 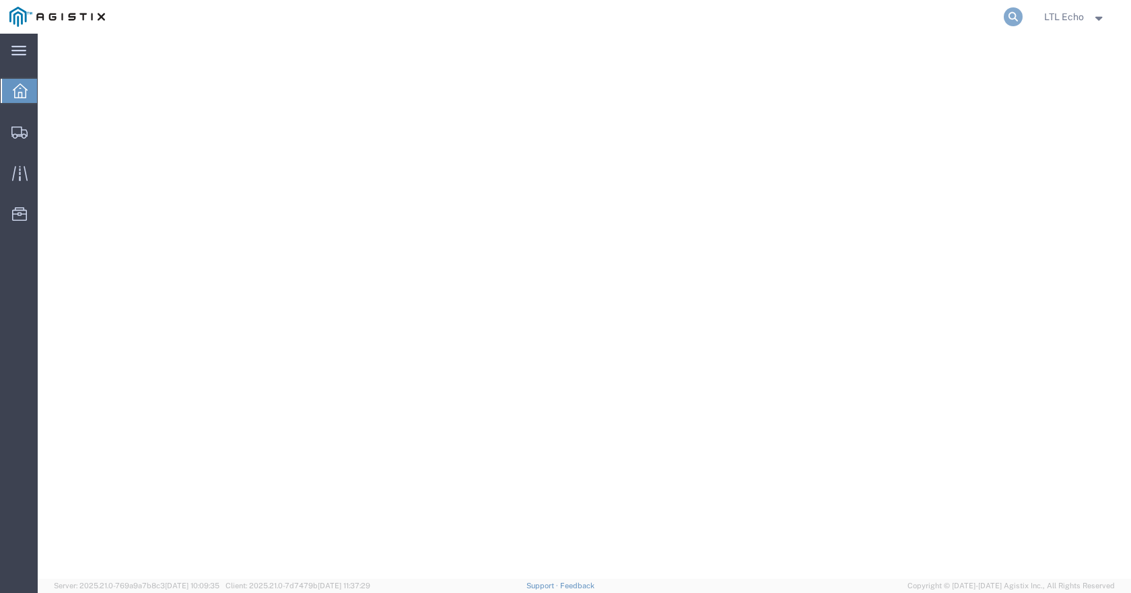 I want to click on a: Feedback, so click(x=577, y=586).